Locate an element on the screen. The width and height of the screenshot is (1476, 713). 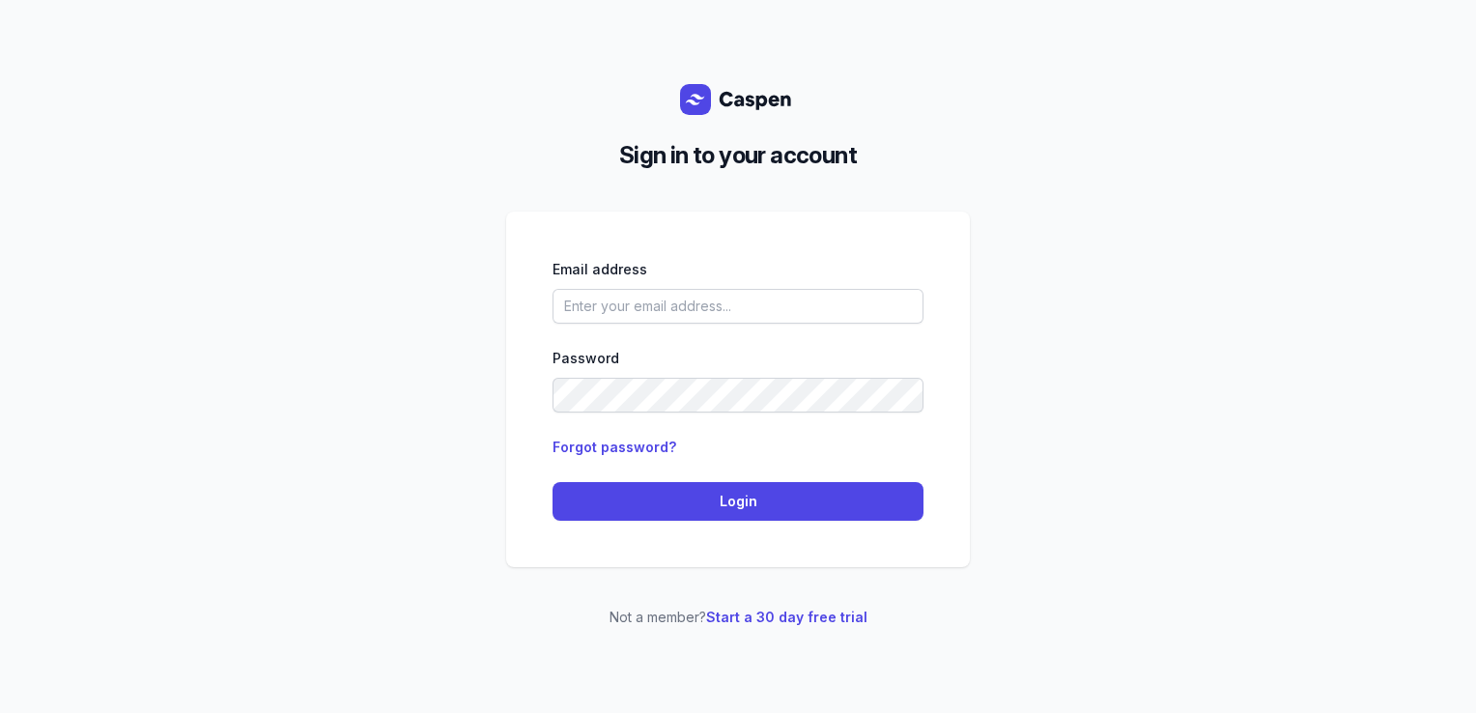
div: Email address is located at coordinates (738, 269).